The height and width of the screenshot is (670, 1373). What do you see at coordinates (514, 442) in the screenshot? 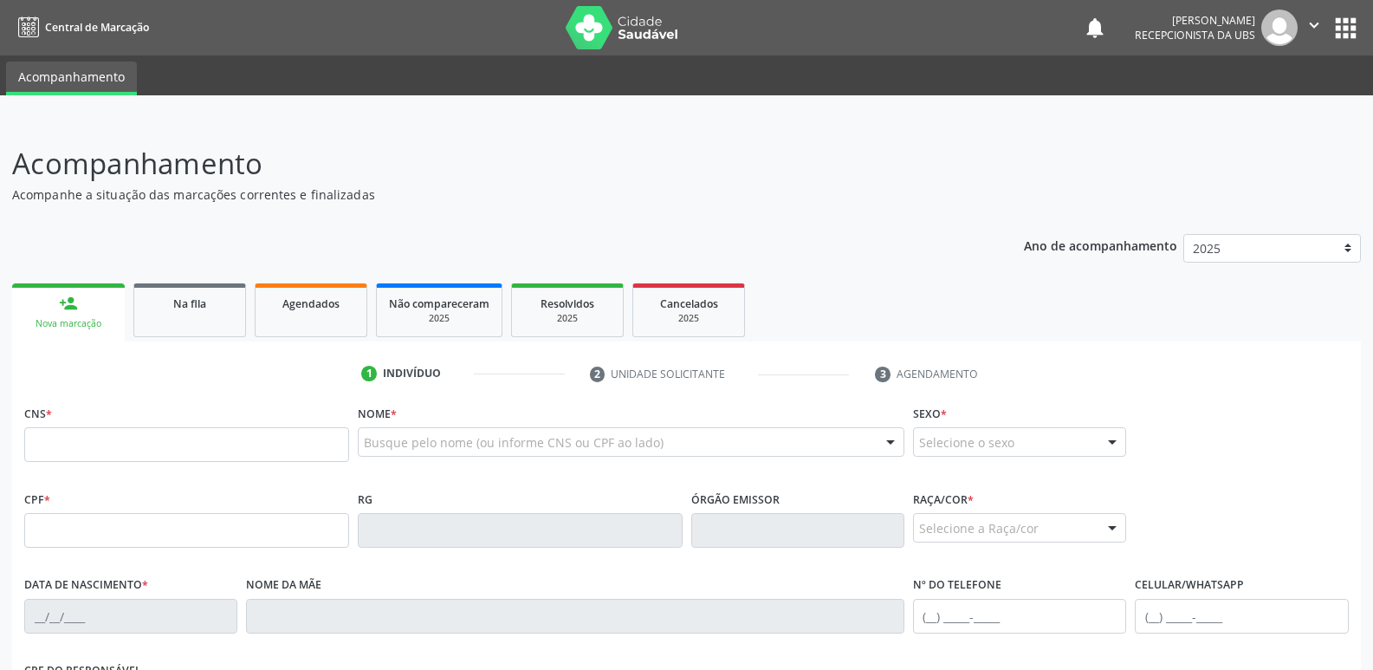
I see `span: Busque pelo nome (ou informe CNS ou CPF ao lado)` at bounding box center [514, 442].